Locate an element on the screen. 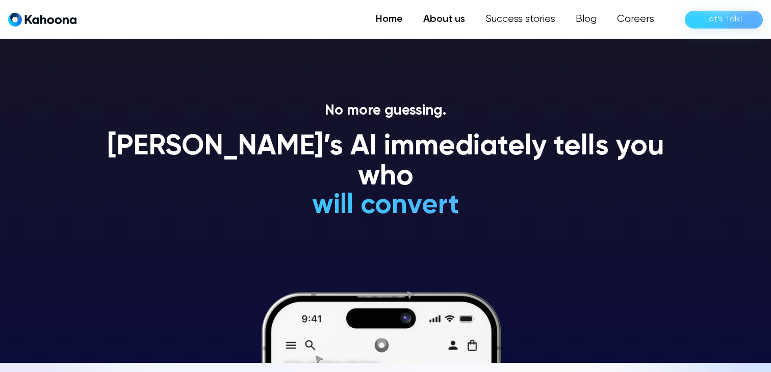  a: Success stories is located at coordinates (520, 19).